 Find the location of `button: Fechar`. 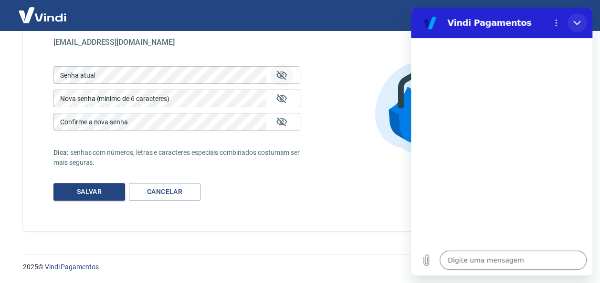

button: Fechar is located at coordinates (166, 15).